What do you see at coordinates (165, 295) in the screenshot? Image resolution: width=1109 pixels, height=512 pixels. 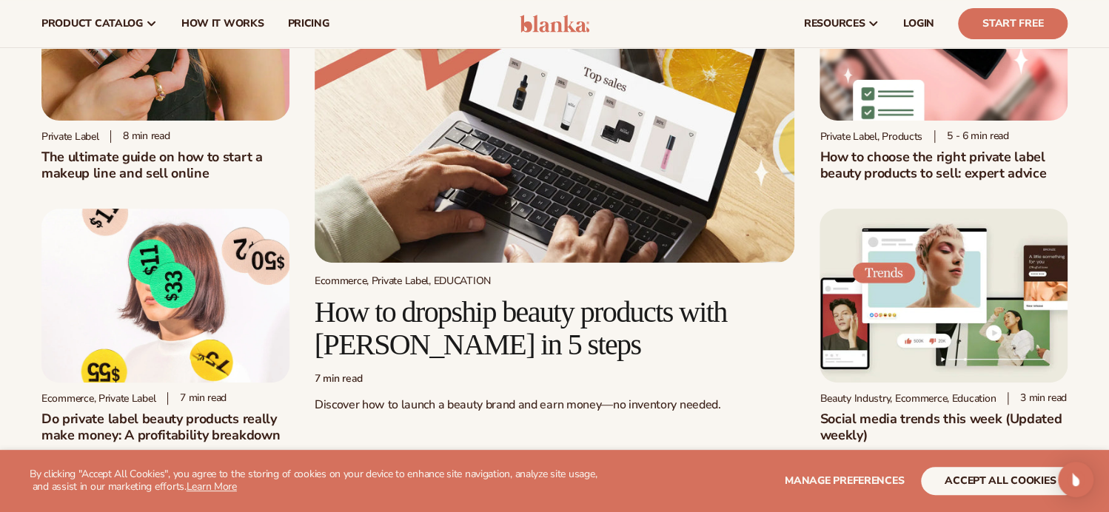 I see `img: Profitability of private label company` at bounding box center [165, 295].